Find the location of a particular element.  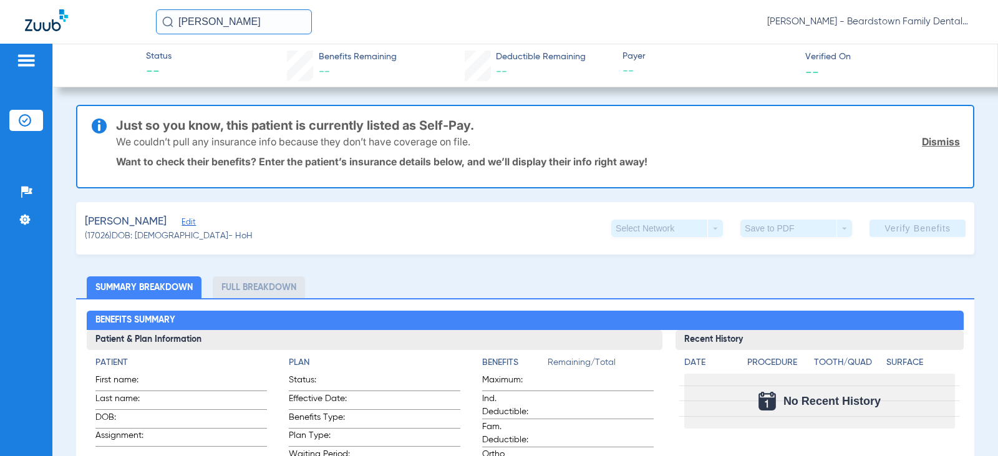

p: Want to check their benefits? Enter the patient’s insurance details below, and we’ll display thei... is located at coordinates (538, 162).